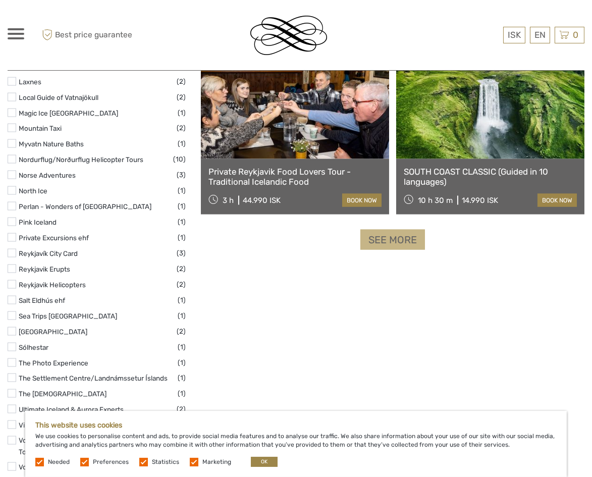 This screenshot has width=592, height=477. What do you see at coordinates (81, 159) in the screenshot?
I see `a: Nordurflug/Norðurflug Helicopter Tours` at bounding box center [81, 159].